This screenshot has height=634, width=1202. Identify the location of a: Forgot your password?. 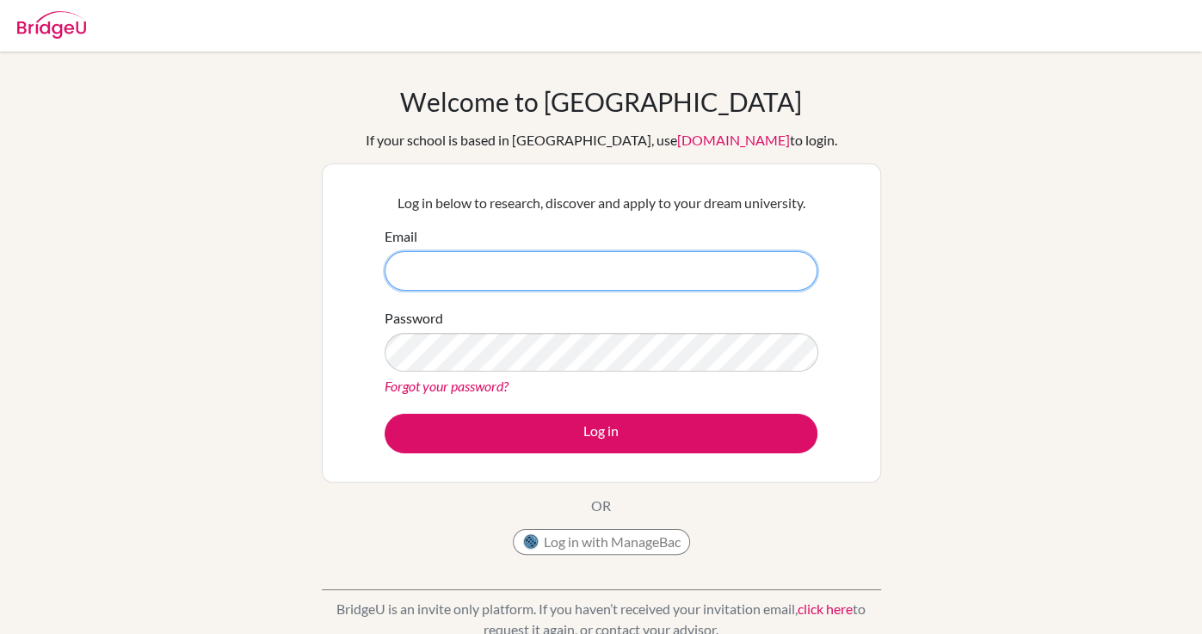
(446, 385).